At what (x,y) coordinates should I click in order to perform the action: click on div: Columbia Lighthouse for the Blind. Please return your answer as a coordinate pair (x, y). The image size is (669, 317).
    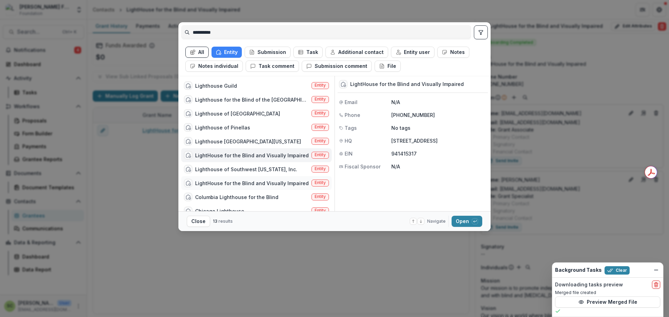
    Looking at the image, I should click on (237, 197).